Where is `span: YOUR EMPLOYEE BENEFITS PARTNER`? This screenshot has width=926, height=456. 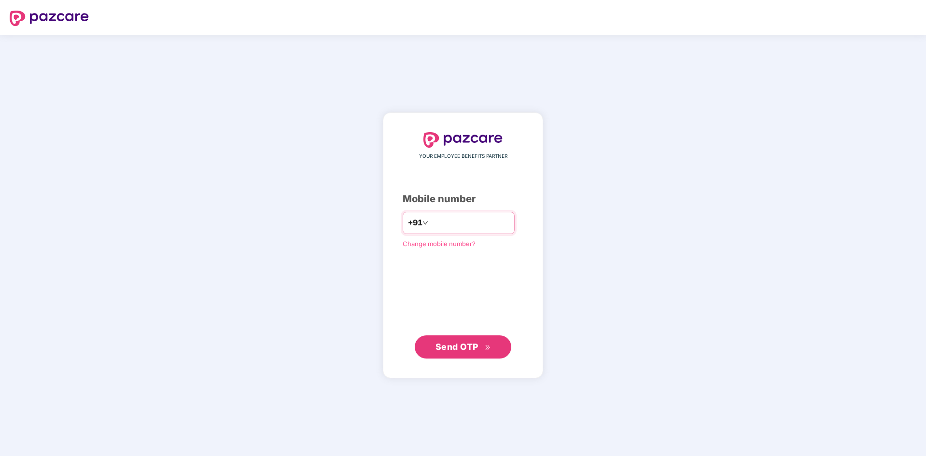 span: YOUR EMPLOYEE BENEFITS PARTNER is located at coordinates (463, 156).